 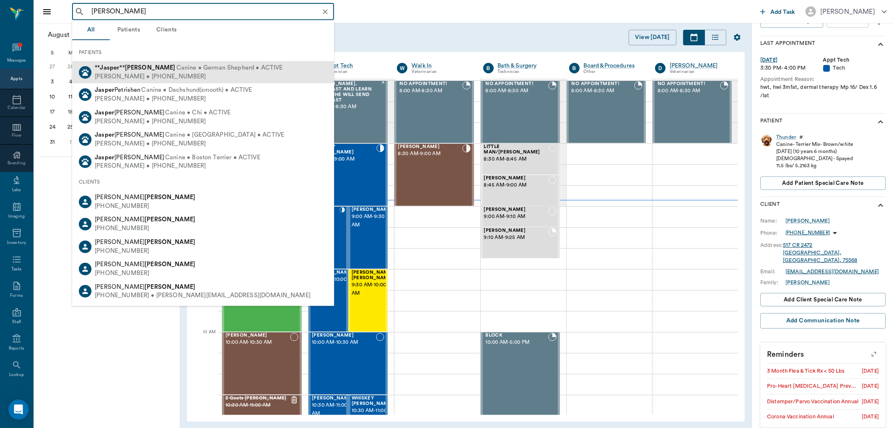 What do you see at coordinates (71, 53) in the screenshot?
I see `div: M` at bounding box center [71, 53].